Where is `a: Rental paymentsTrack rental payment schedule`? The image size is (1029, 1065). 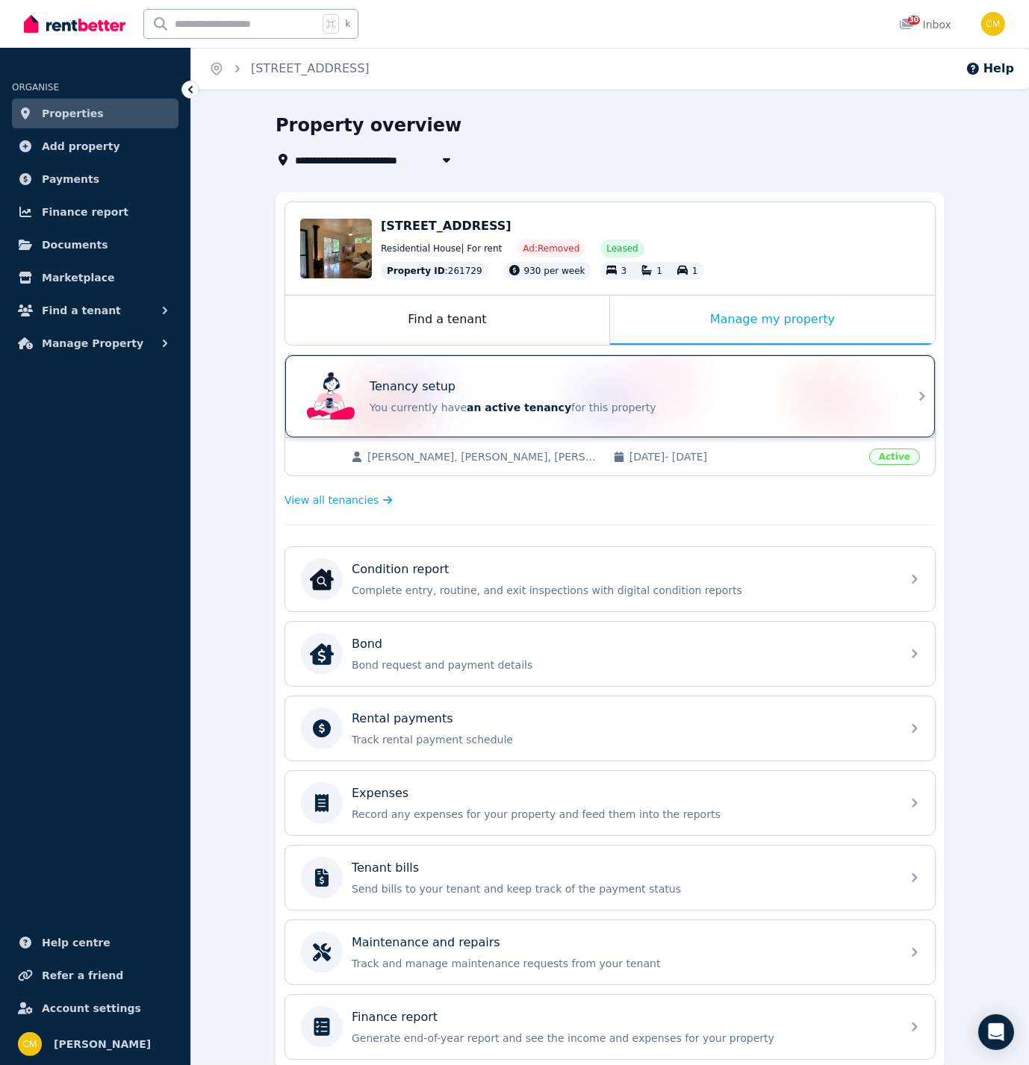 a: Rental paymentsTrack rental payment schedule is located at coordinates (610, 728).